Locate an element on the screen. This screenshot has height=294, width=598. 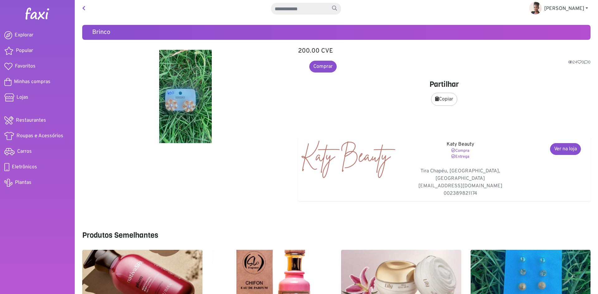
h5: Brinco is located at coordinates (336, 32).